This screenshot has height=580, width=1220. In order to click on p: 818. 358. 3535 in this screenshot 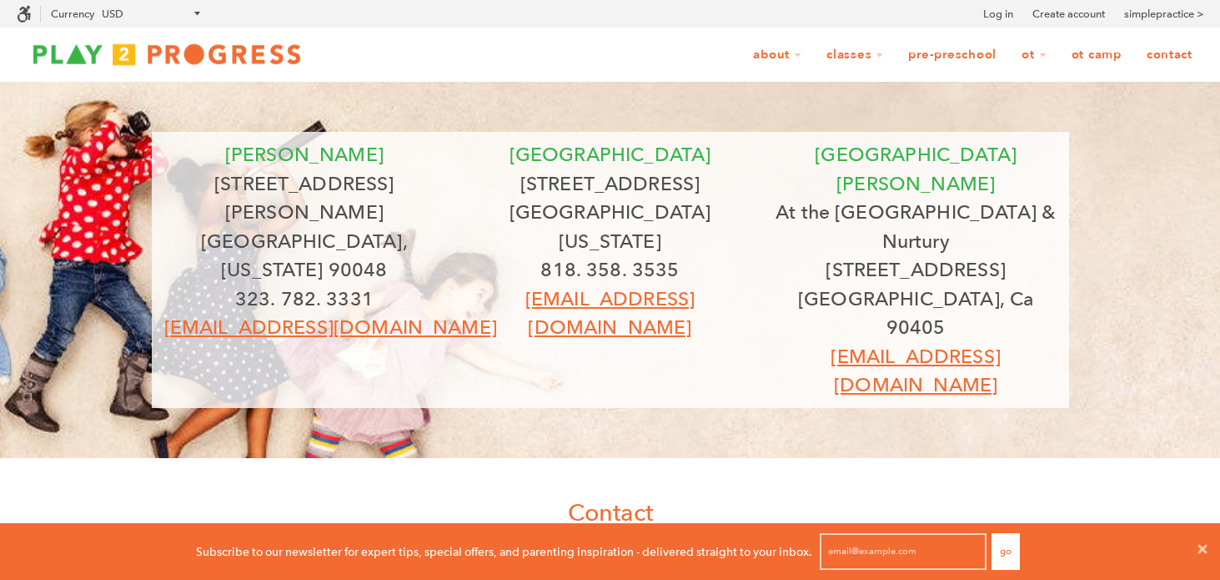, I will do `click(610, 269)`.